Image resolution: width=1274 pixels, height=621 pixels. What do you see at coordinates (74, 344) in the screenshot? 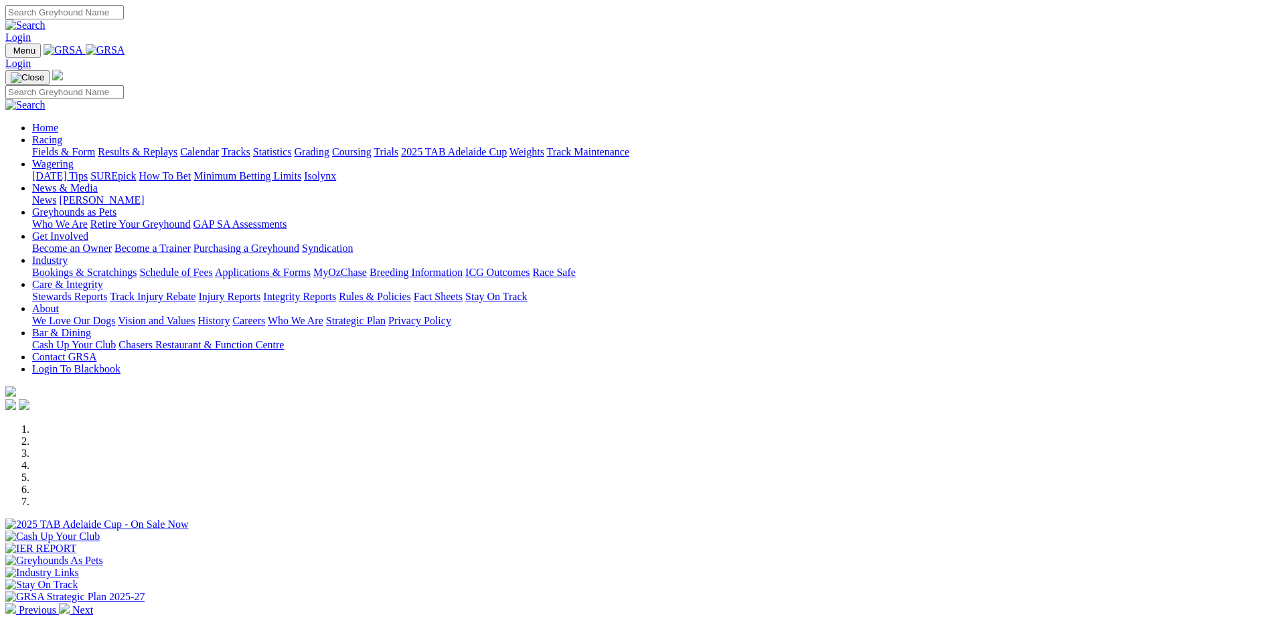
I see `a: Cash Up Your Club` at bounding box center [74, 344].